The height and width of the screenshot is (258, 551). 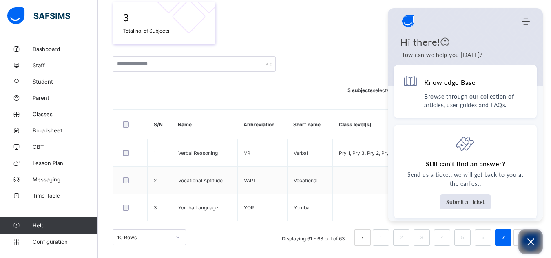 I want to click on li: 上一页, so click(x=363, y=238).